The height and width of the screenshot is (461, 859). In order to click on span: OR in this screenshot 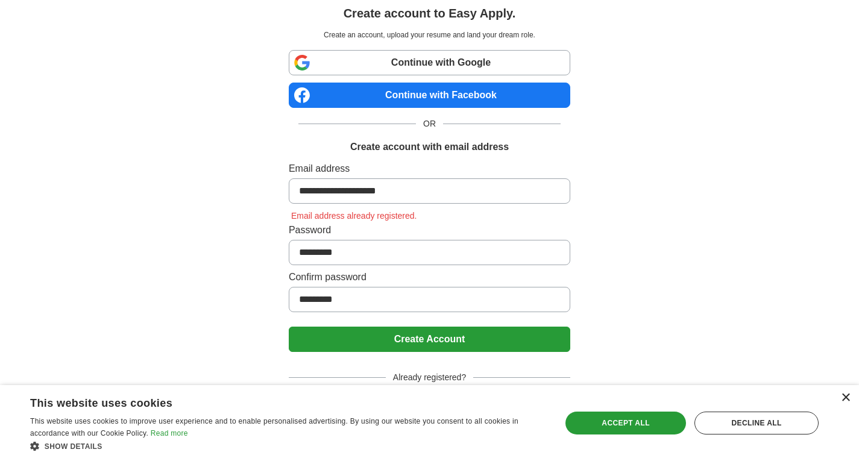, I will do `click(429, 124)`.